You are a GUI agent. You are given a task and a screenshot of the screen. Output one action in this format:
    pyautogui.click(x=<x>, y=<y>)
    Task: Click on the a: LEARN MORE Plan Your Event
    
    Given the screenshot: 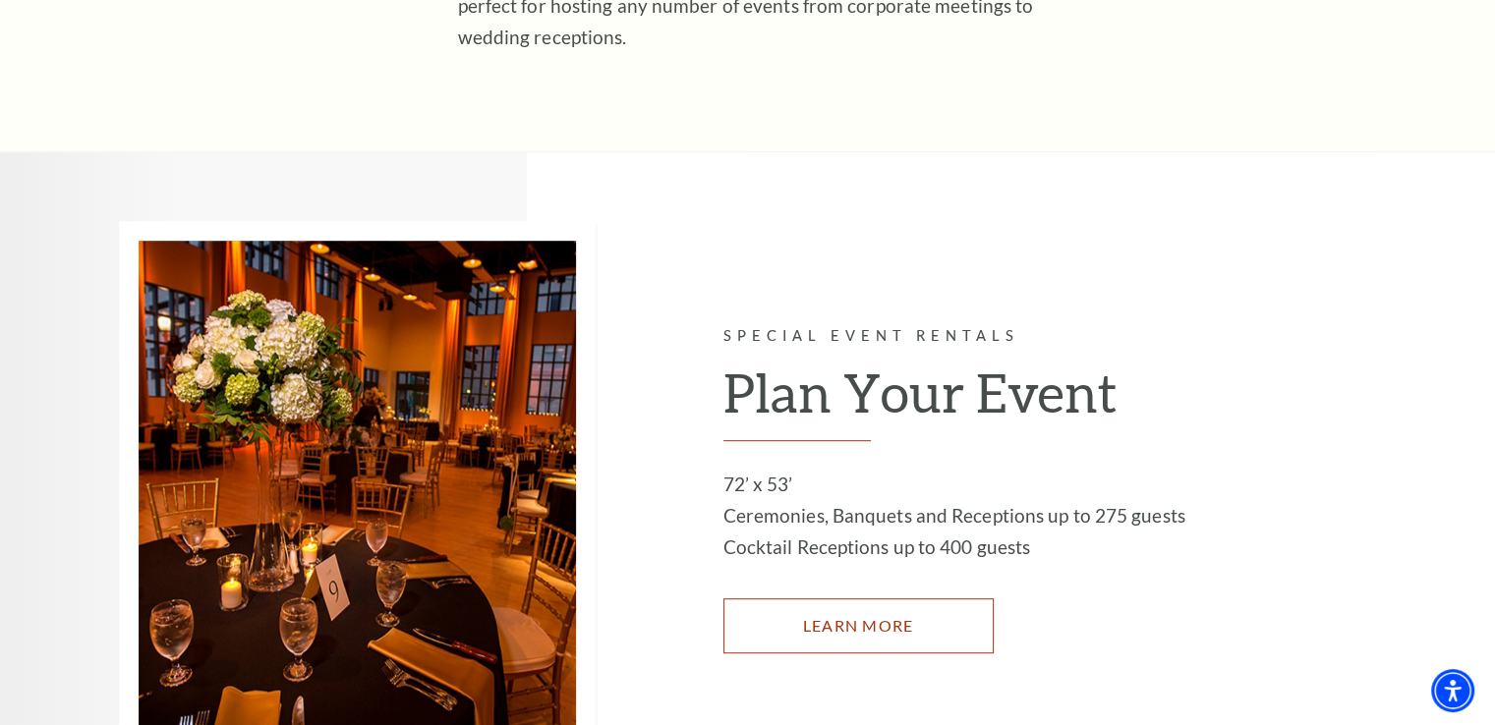 What is the action you would take?
    pyautogui.click(x=858, y=626)
    